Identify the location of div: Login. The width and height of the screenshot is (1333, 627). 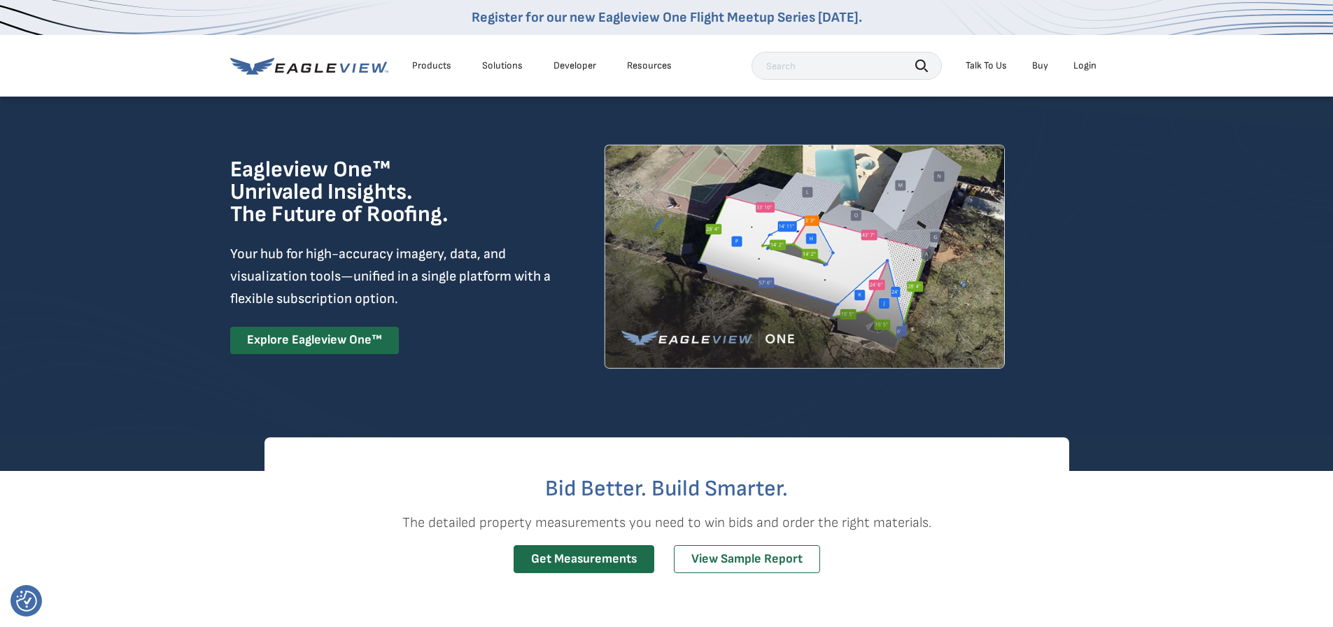
(1085, 66).